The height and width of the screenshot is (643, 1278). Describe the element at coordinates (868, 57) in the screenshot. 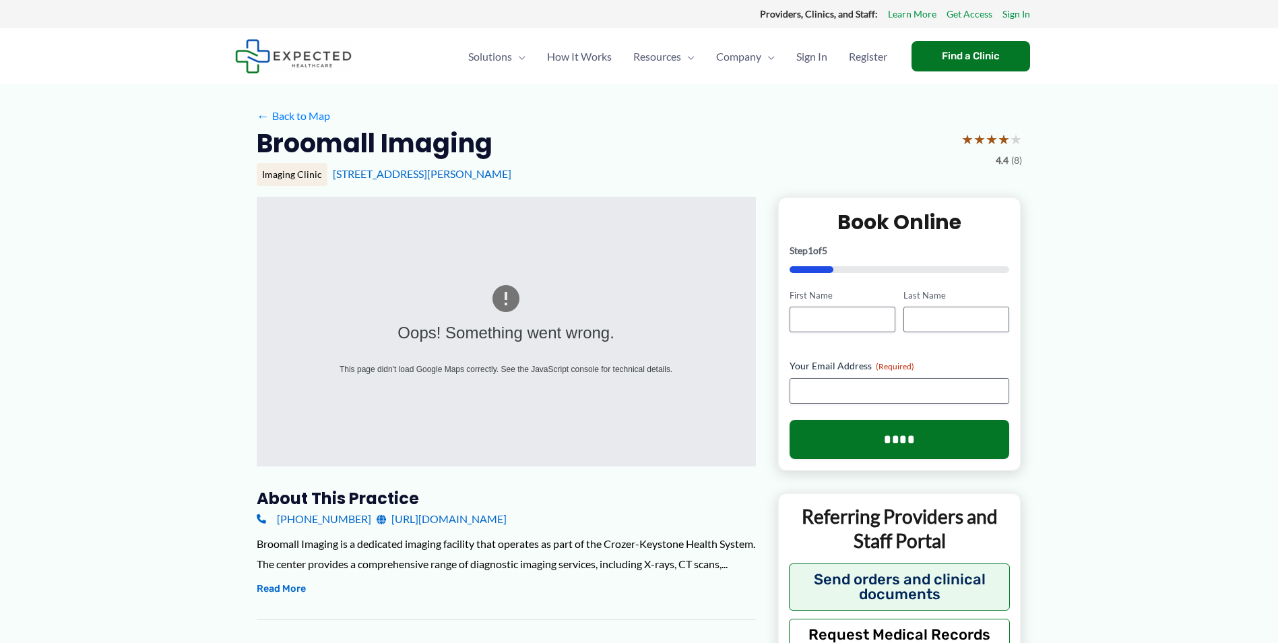

I see `span: Register` at that location.